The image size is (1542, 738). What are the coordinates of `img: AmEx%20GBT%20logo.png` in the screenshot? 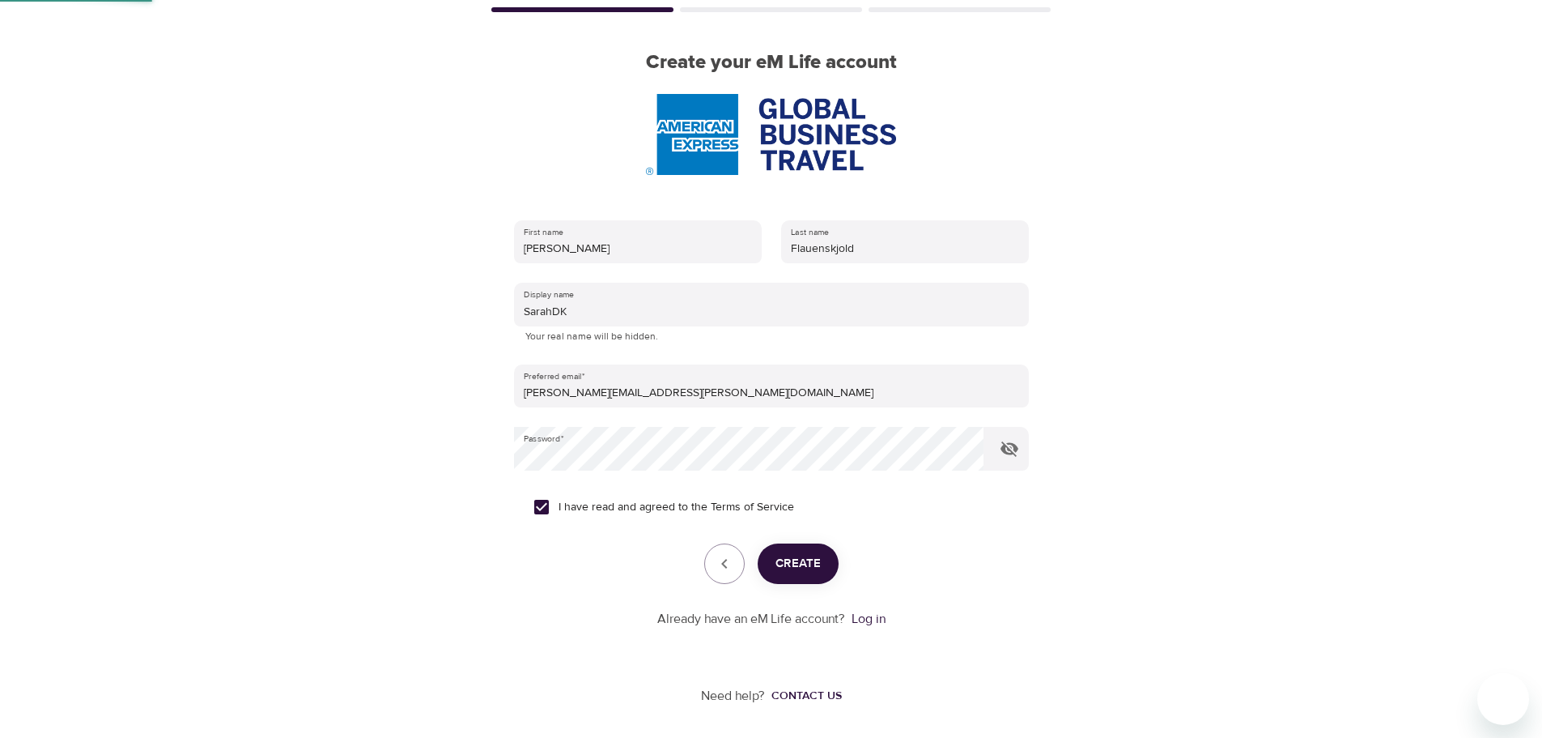 It's located at (771, 134).